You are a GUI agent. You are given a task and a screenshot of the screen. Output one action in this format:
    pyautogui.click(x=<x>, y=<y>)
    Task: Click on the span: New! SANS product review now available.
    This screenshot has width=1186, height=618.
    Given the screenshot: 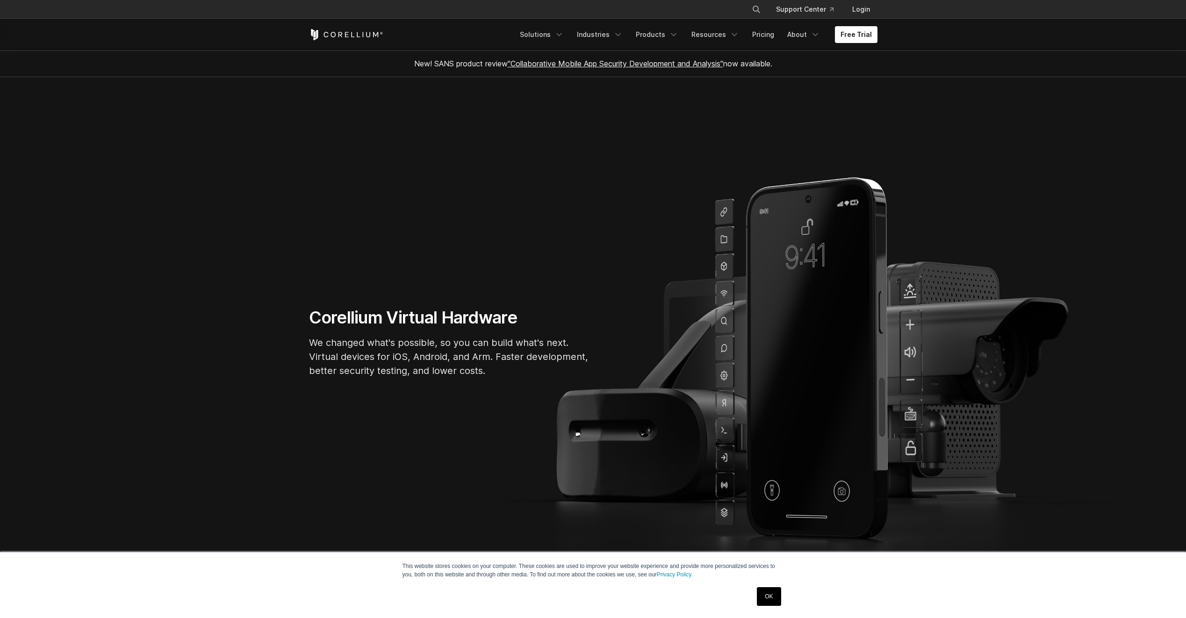 What is the action you would take?
    pyautogui.click(x=593, y=64)
    